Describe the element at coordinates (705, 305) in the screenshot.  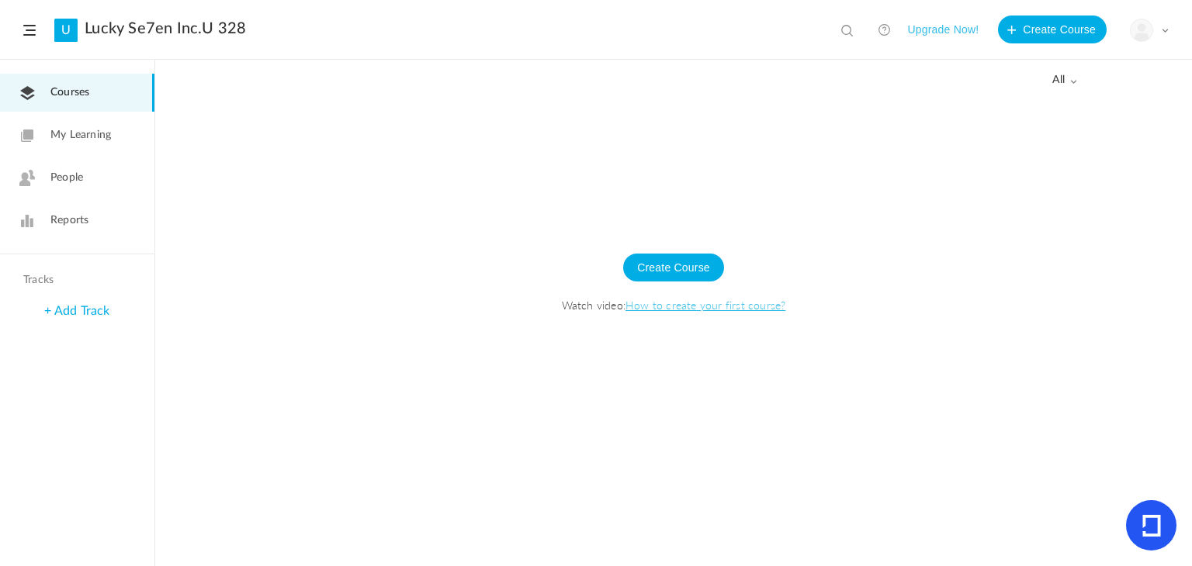
I see `a: How to create your first course?` at that location.